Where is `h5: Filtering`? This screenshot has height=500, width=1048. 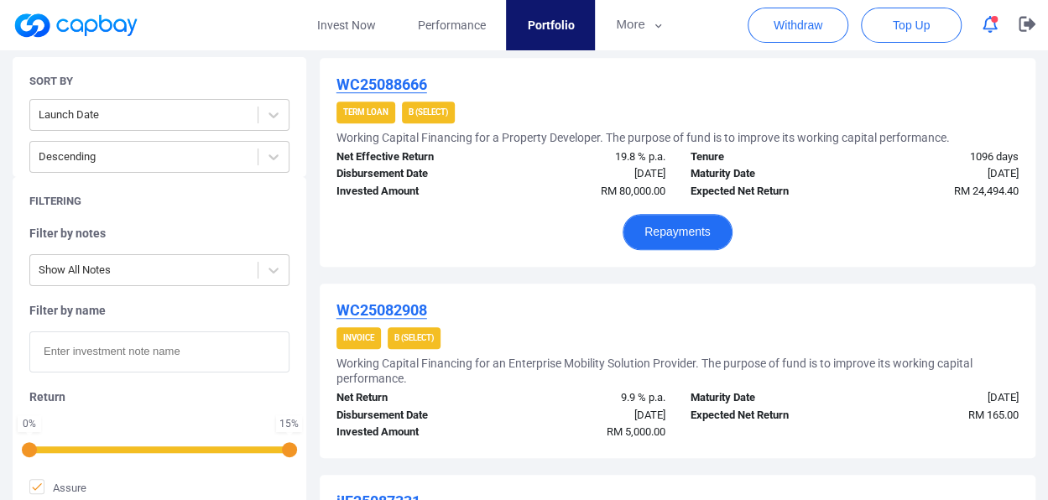 h5: Filtering is located at coordinates (55, 201).